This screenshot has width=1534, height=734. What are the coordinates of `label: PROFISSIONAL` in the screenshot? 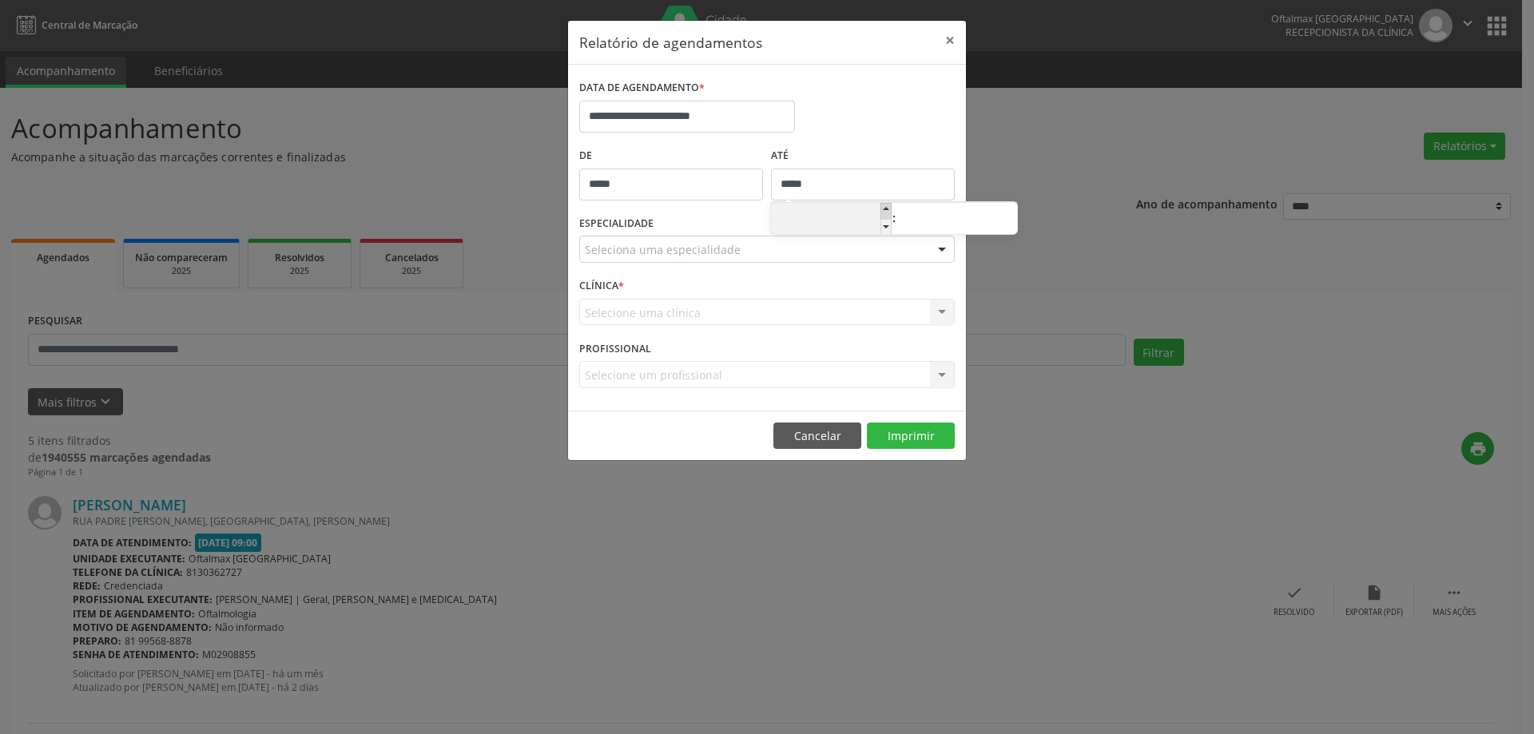 It's located at (615, 348).